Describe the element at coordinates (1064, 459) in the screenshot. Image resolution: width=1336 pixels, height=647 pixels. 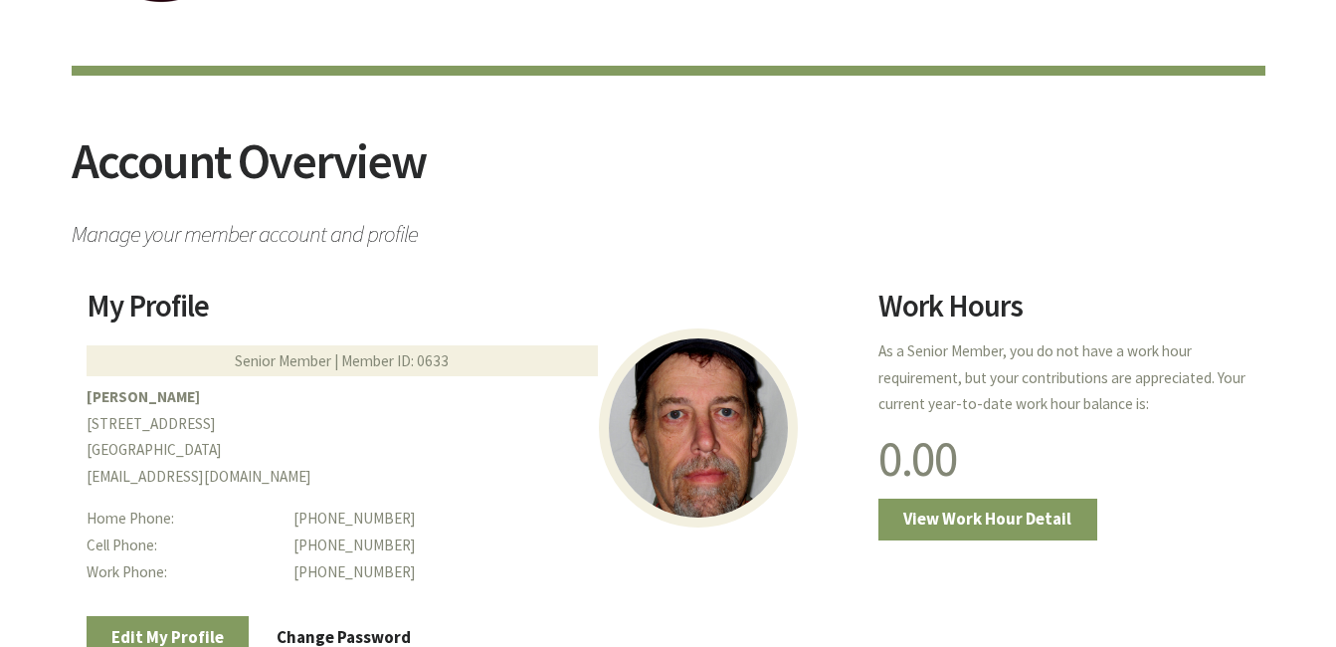
I see `h1: 0.00` at that location.